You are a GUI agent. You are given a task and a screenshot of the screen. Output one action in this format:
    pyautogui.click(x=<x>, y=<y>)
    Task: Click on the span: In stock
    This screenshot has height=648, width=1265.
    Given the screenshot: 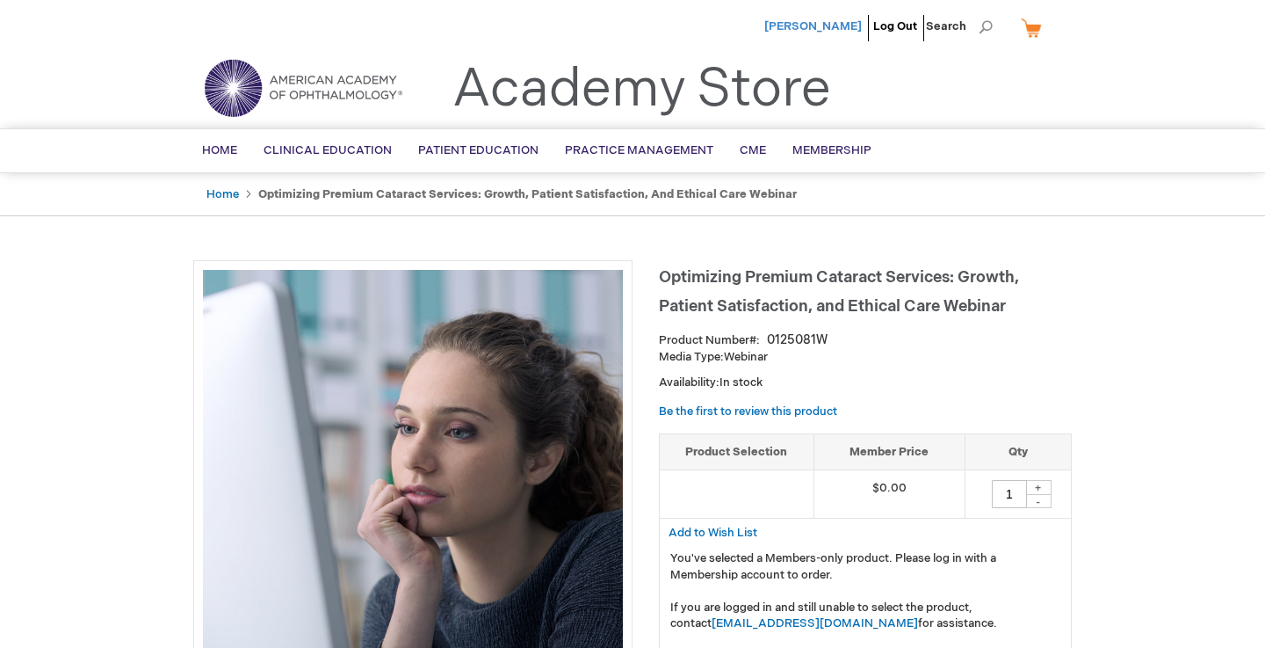 What is the action you would take?
    pyautogui.click(x=741, y=382)
    